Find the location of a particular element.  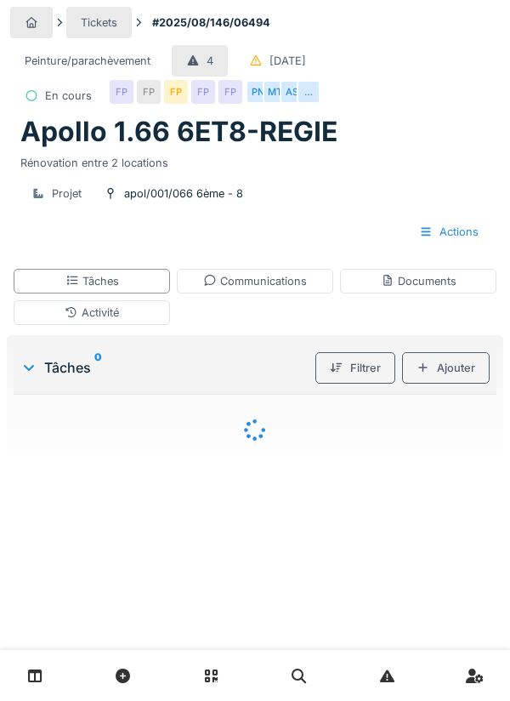

div: Peinture/parachèvement is located at coordinates (88, 60).